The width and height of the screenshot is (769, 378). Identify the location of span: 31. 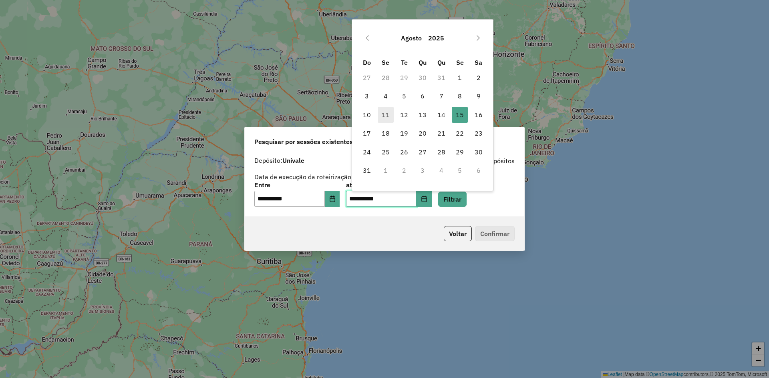
(367, 171).